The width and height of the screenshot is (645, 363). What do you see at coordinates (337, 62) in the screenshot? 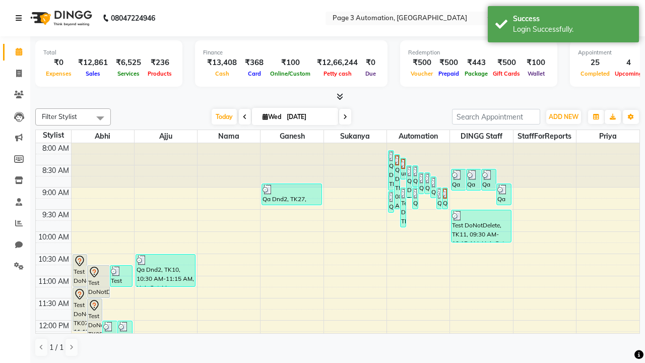
I see `div: ₹12,66,244` at bounding box center [337, 62].